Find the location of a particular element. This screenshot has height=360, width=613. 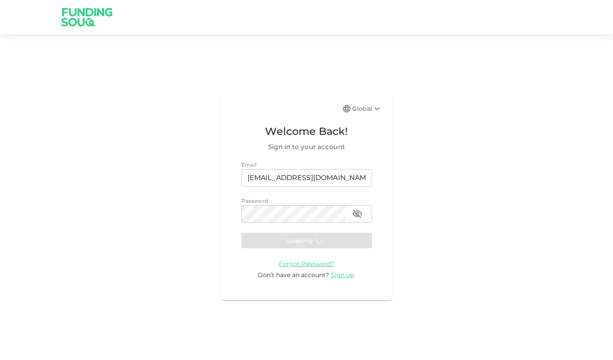

span: Don’t have an account? is located at coordinates (293, 275).